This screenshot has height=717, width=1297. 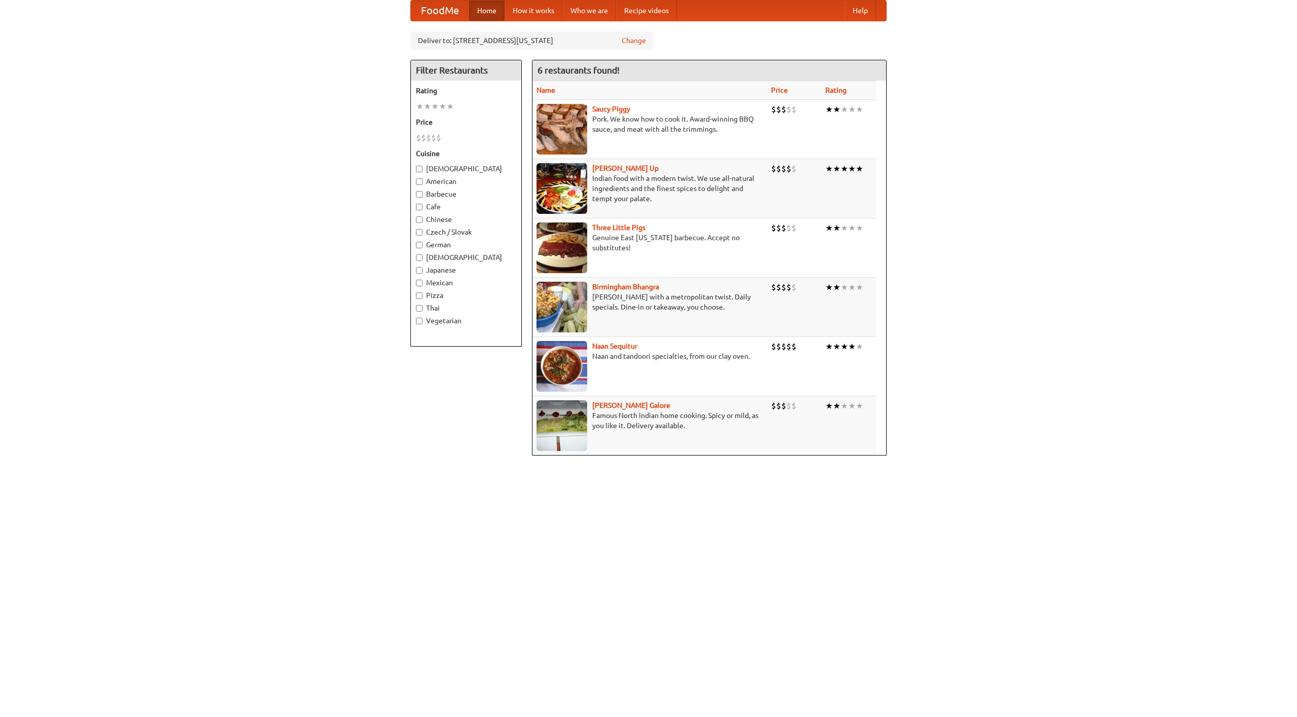 What do you see at coordinates (562, 425) in the screenshot?
I see `img: currygalore.jpg` at bounding box center [562, 425].